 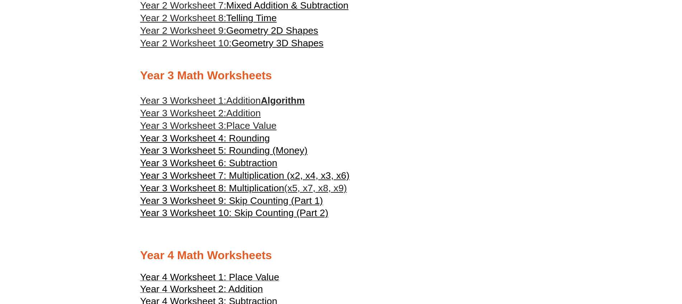 I want to click on span: Geometry 2D Shapes, so click(x=272, y=30).